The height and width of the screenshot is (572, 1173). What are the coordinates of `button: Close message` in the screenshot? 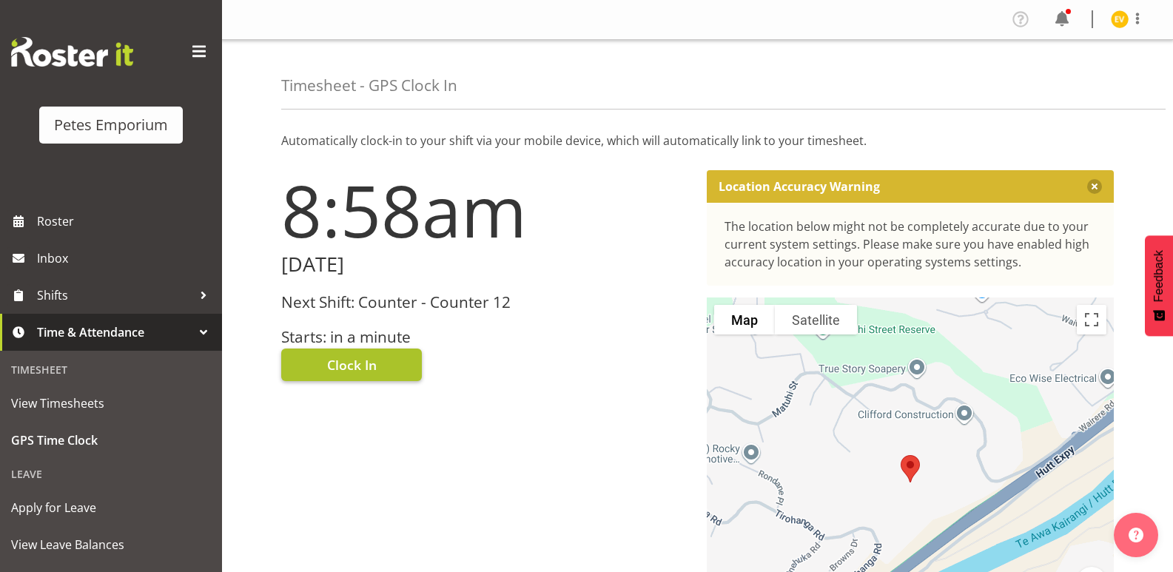 It's located at (1095, 187).